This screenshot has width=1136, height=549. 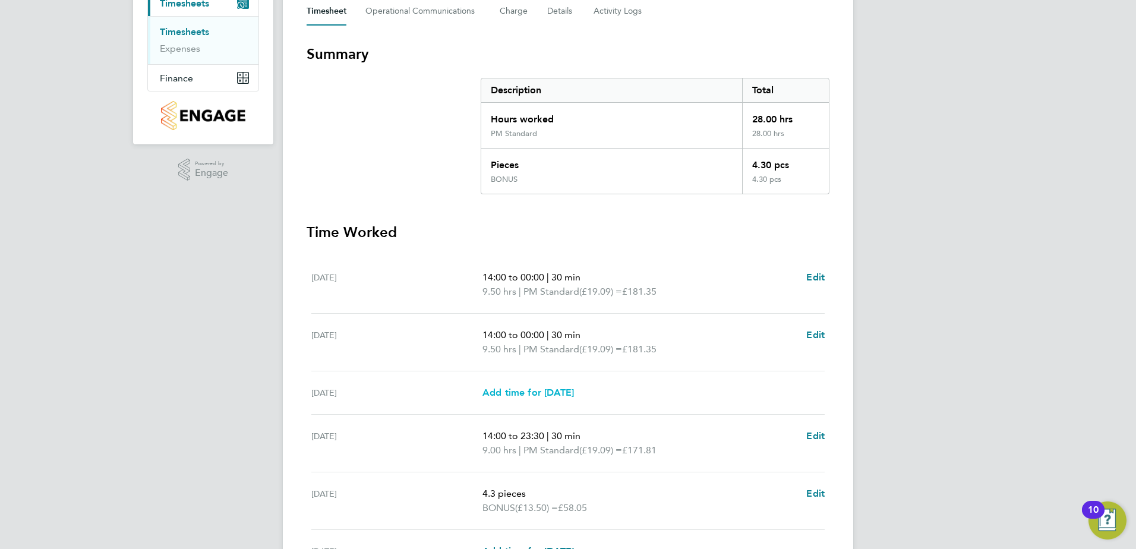 What do you see at coordinates (203, 170) in the screenshot?
I see `a: Powered byEngage` at bounding box center [203, 170].